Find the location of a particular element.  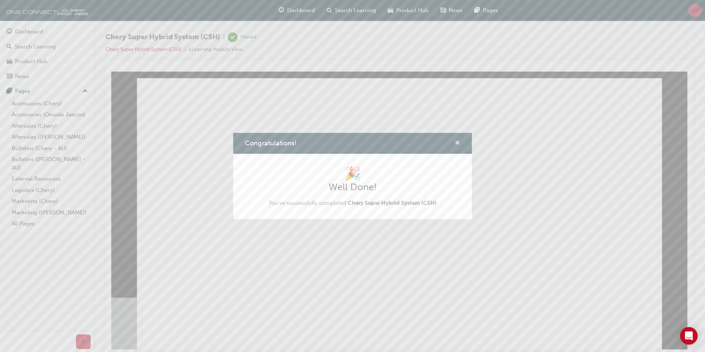

span: You've successfully completed is located at coordinates (352, 203).